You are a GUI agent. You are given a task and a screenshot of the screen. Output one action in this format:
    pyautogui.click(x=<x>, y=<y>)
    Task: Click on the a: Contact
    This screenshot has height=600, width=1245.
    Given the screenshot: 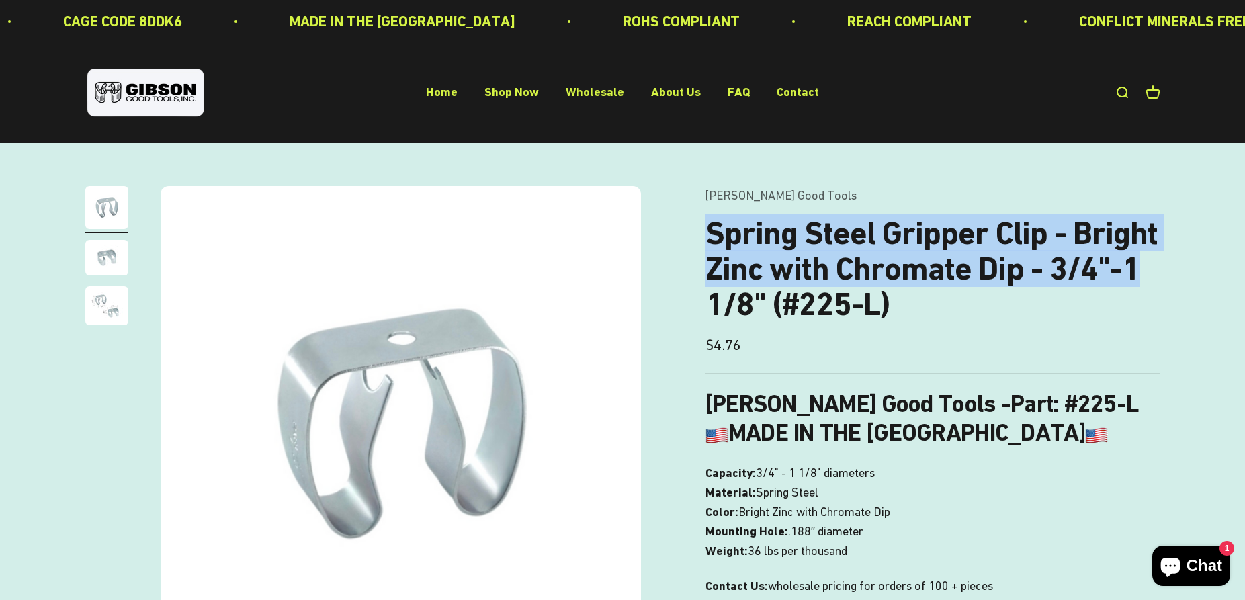 What is the action you would take?
    pyautogui.click(x=798, y=92)
    